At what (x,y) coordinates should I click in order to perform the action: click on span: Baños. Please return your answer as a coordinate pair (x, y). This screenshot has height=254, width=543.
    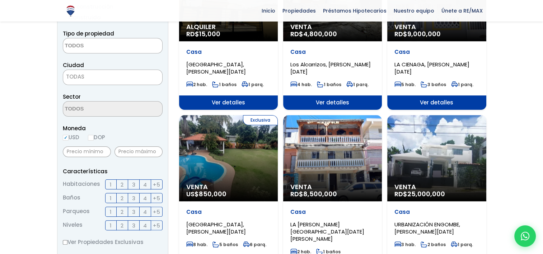
    Looking at the image, I should click on (71, 198).